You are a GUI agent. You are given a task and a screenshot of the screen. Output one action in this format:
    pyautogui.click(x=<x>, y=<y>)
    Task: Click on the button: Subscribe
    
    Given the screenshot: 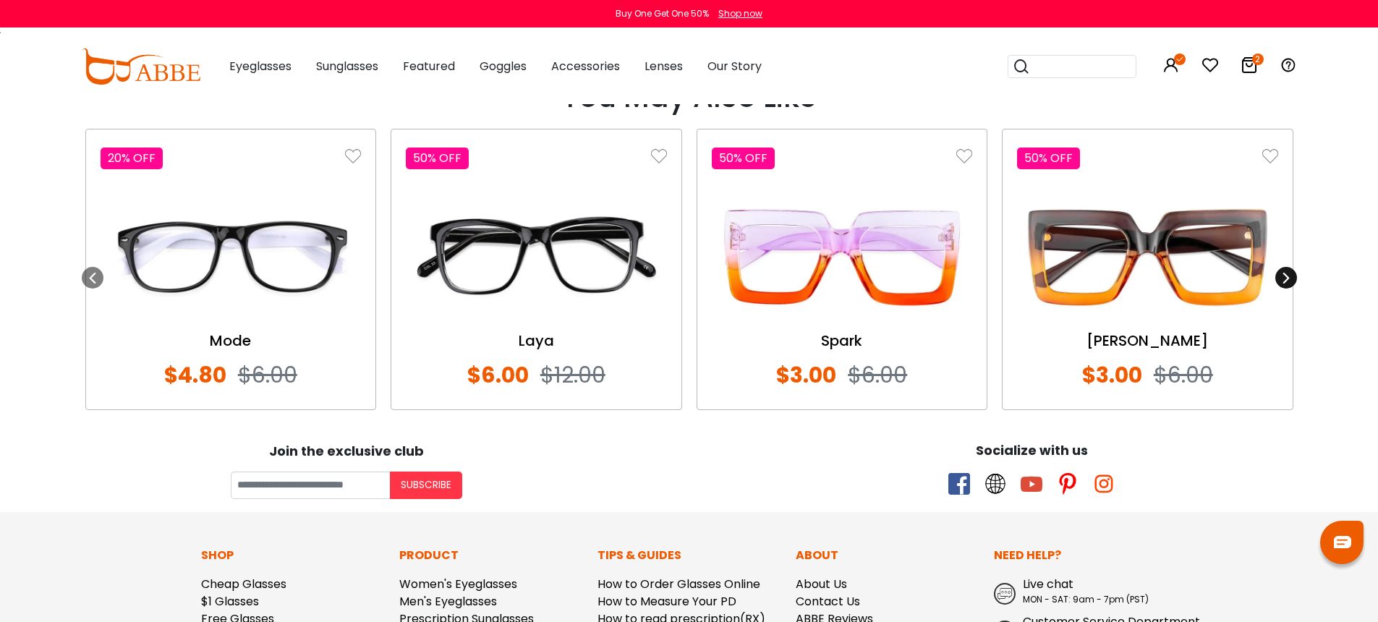 What is the action you would take?
    pyautogui.click(x=426, y=485)
    